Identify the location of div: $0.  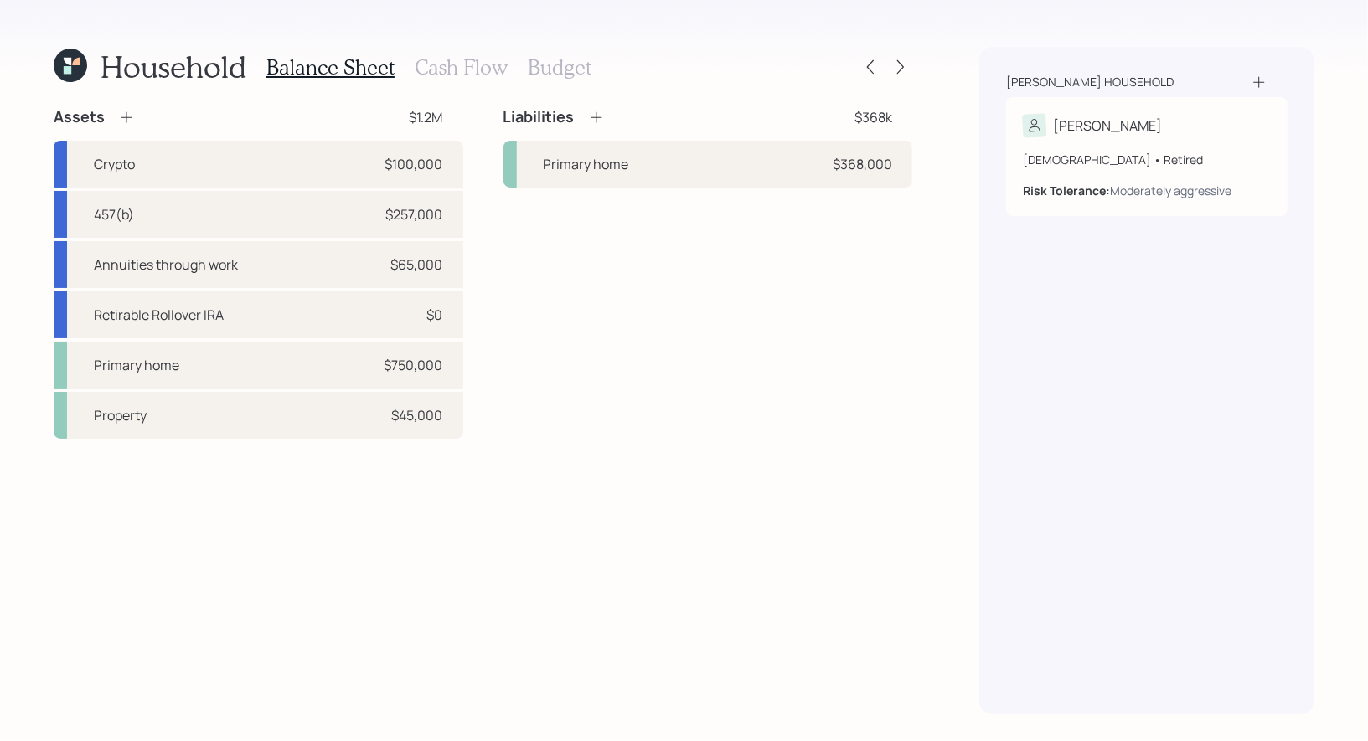
(435, 315).